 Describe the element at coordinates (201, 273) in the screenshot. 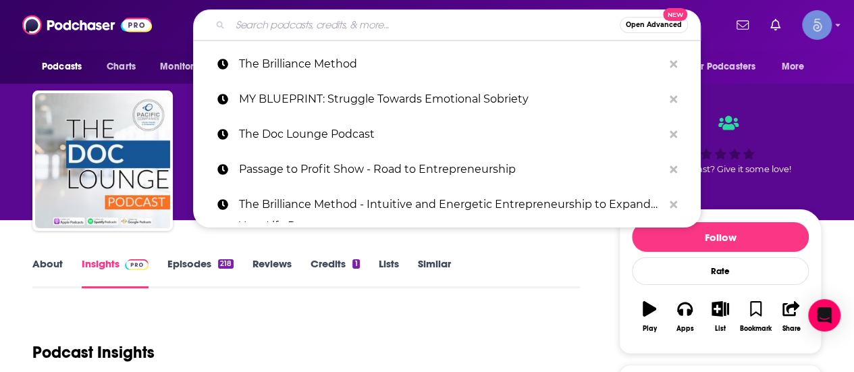

I see `a: Episodes218` at that location.